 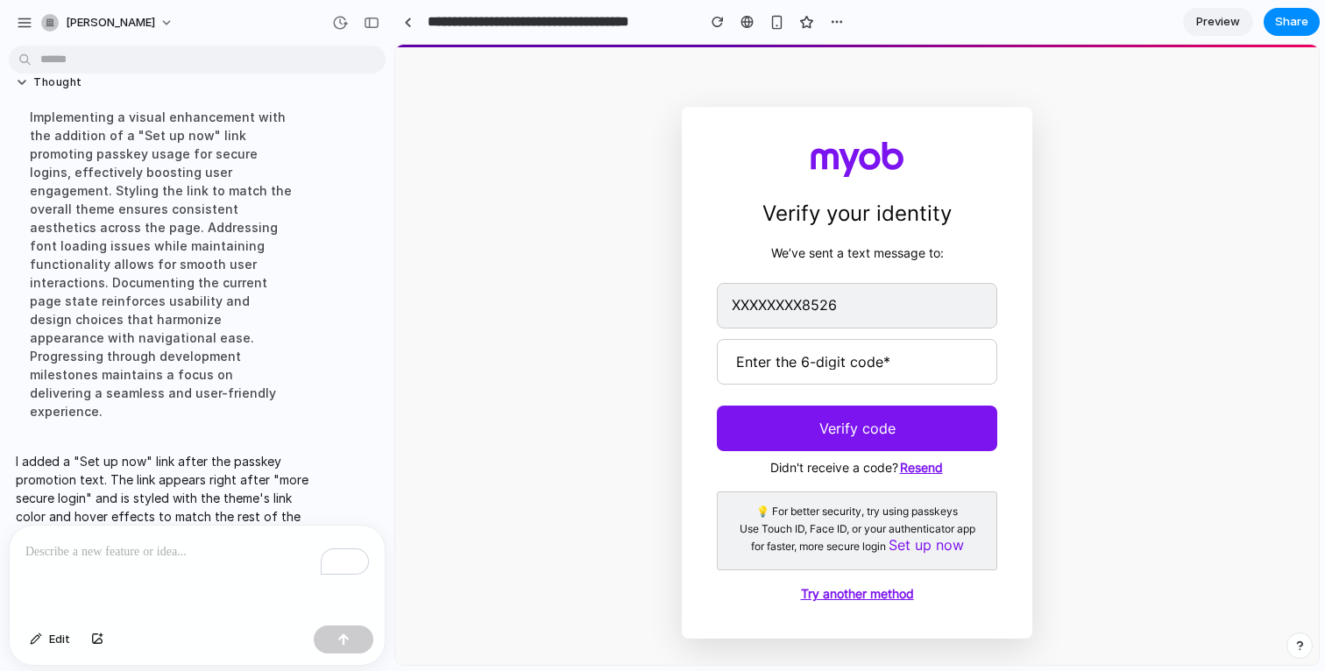 I want to click on button: Resend, so click(x=526, y=423).